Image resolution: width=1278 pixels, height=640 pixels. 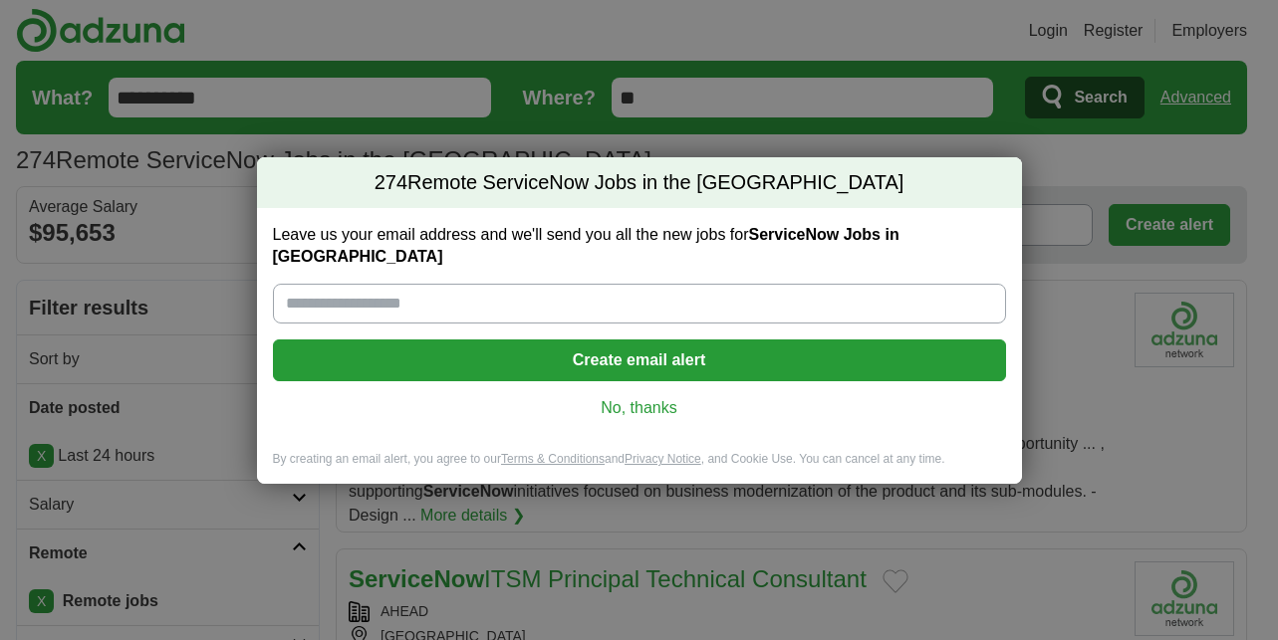 What do you see at coordinates (553, 459) in the screenshot?
I see `a: Terms & Conditions` at bounding box center [553, 459].